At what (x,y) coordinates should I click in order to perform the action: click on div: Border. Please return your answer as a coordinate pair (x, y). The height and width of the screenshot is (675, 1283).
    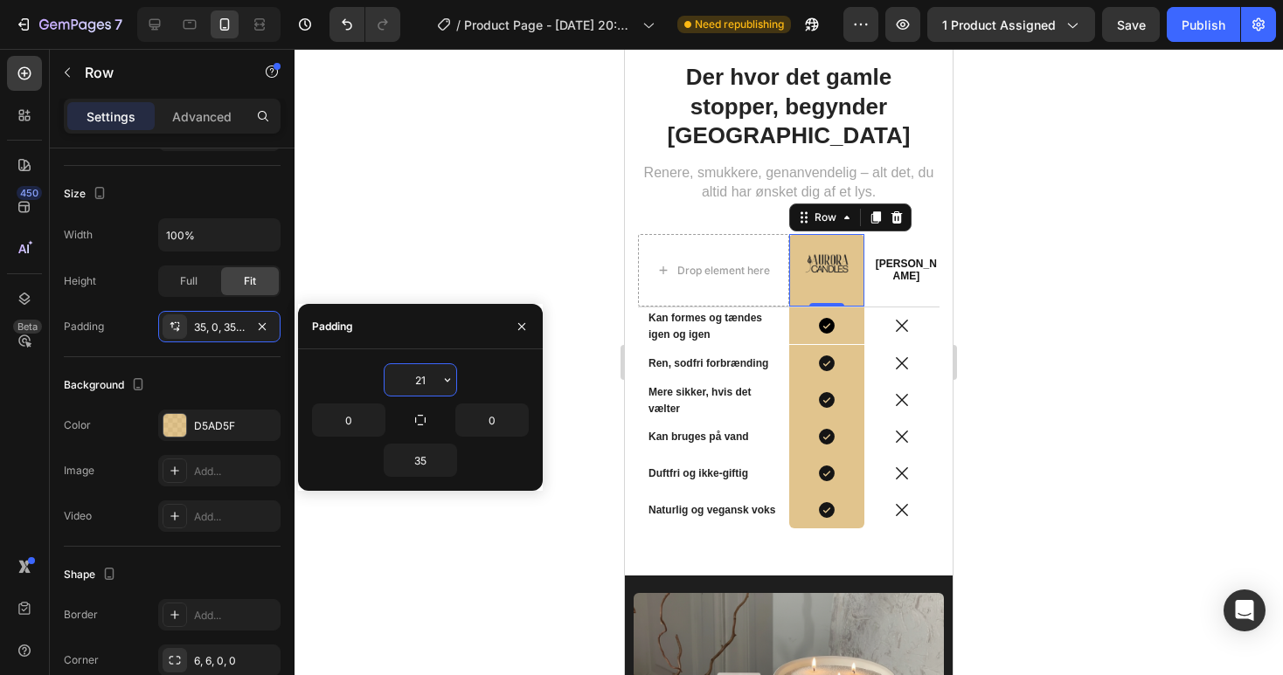
    Looking at the image, I should click on (80, 615).